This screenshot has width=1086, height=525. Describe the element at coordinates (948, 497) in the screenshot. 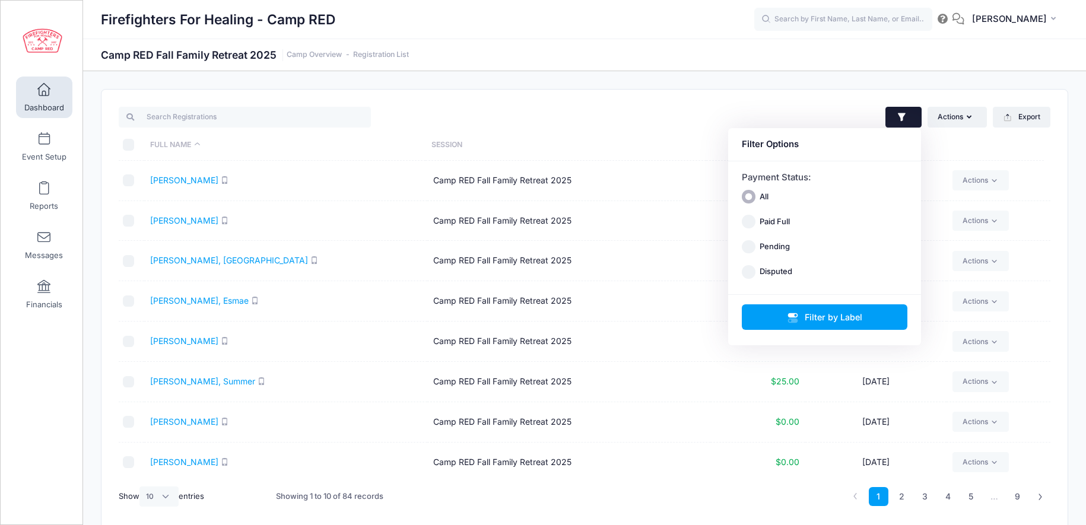

I see `a: 4` at that location.